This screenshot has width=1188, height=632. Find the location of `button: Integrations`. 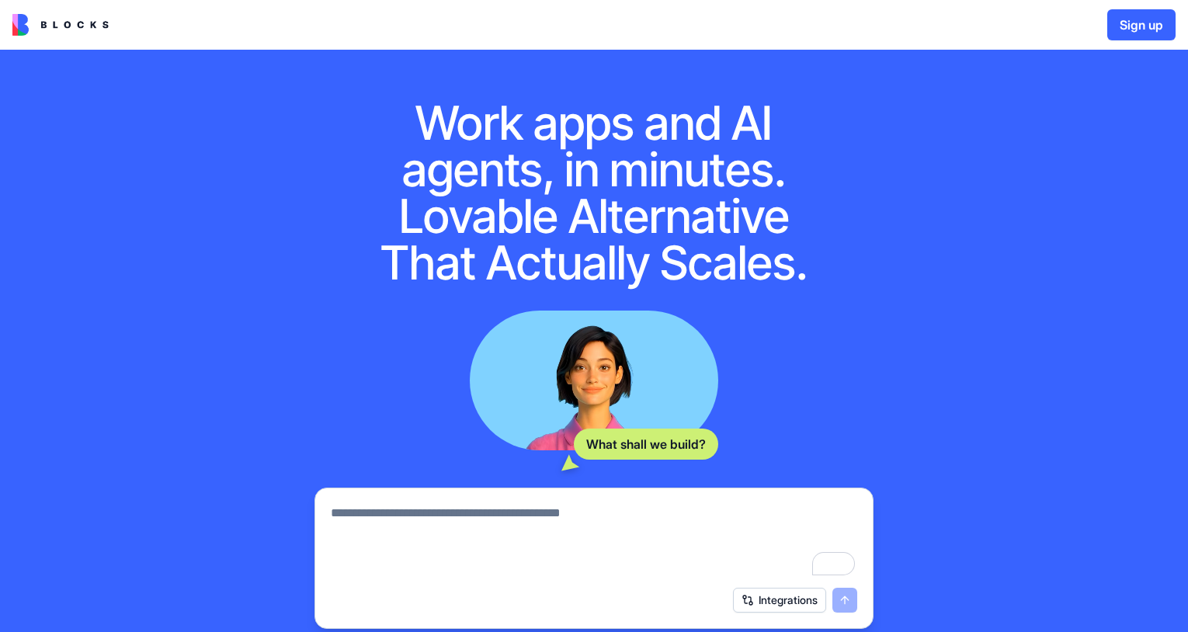

button: Integrations is located at coordinates (780, 600).